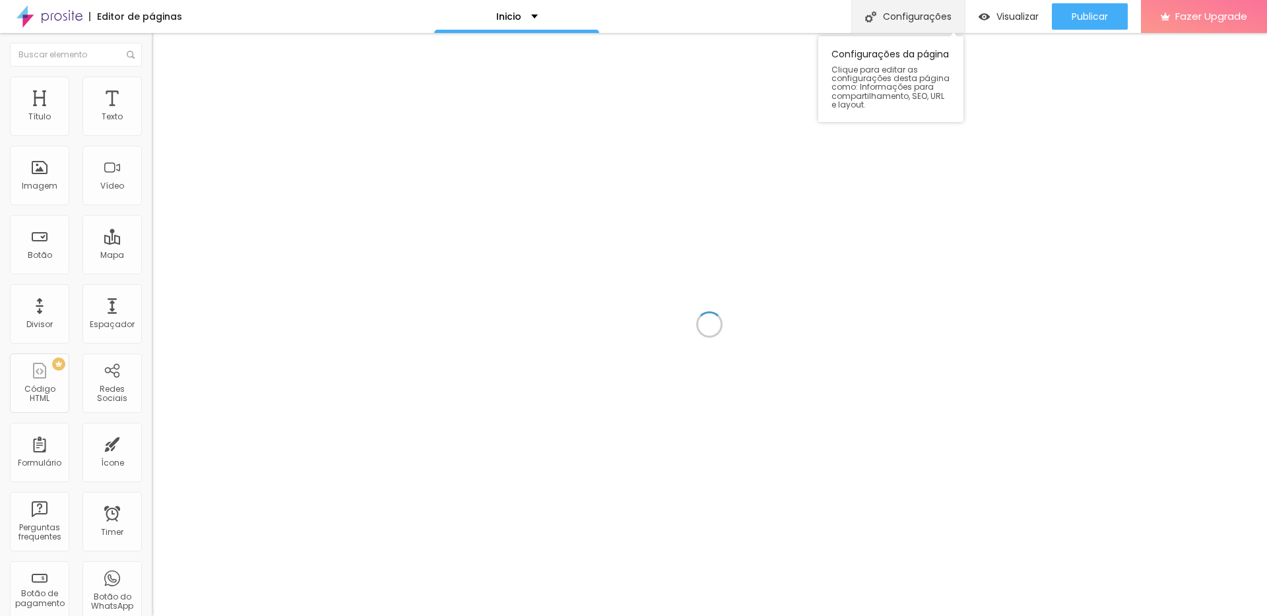  I want to click on div: Mapa, so click(112, 255).